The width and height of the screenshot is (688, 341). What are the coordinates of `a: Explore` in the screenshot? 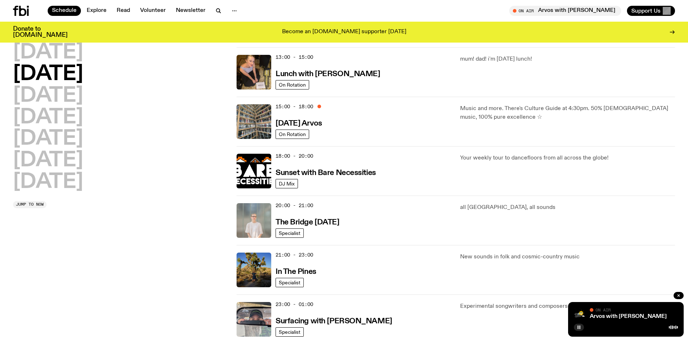 It's located at (96, 11).